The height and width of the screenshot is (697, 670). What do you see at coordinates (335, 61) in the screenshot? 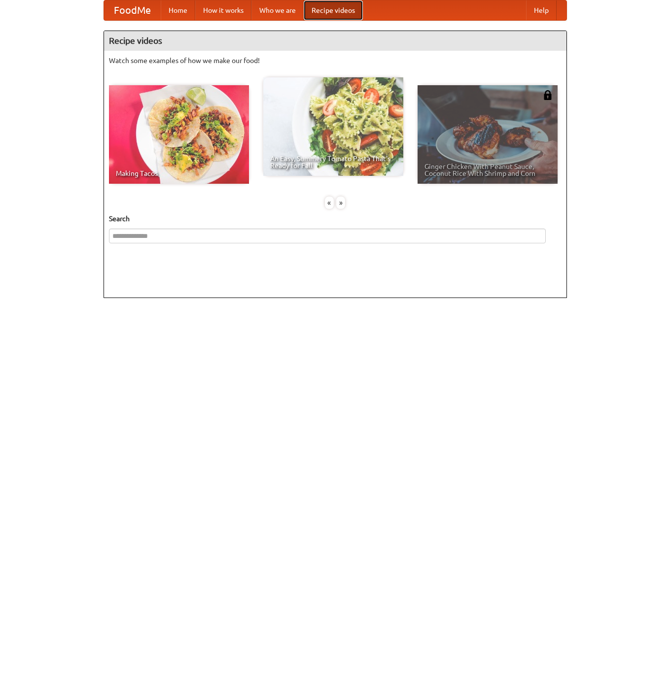
I see `p: Watch some examples of how we make our food!` at bounding box center [335, 61].